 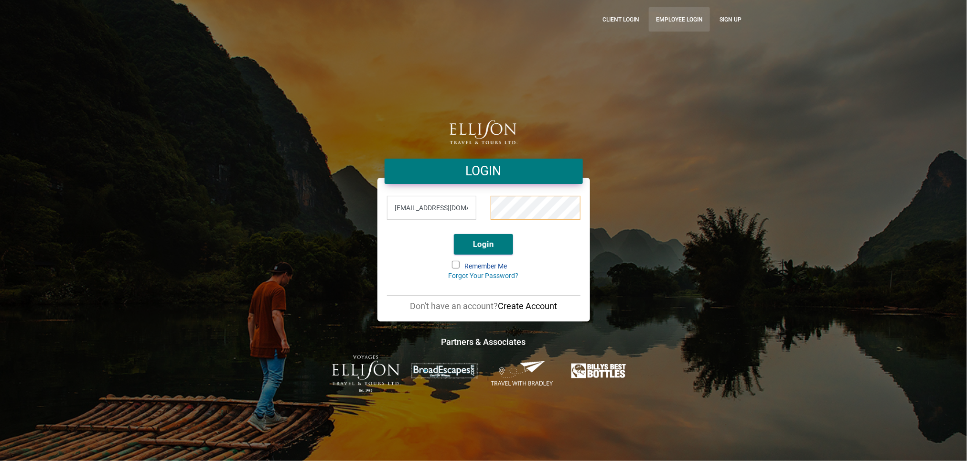 I want to click on h4: LOGIN, so click(x=484, y=171).